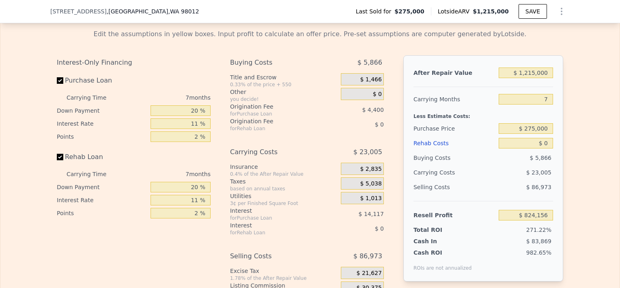 The width and height of the screenshot is (620, 288). Describe the element at coordinates (60, 157) in the screenshot. I see `input: Rehab Loan` at that location.